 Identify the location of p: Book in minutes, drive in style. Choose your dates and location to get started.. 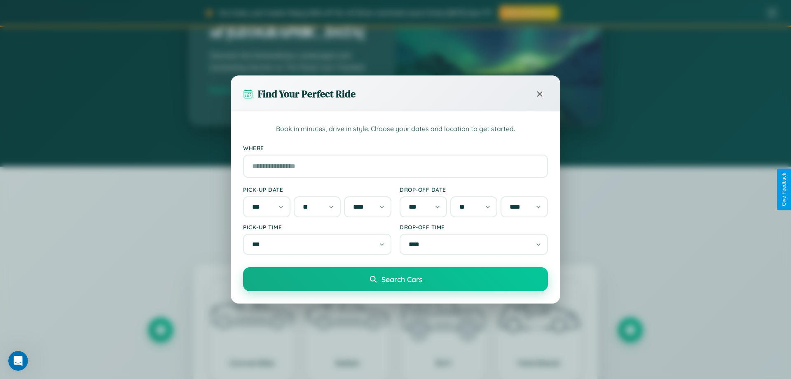
(395, 129).